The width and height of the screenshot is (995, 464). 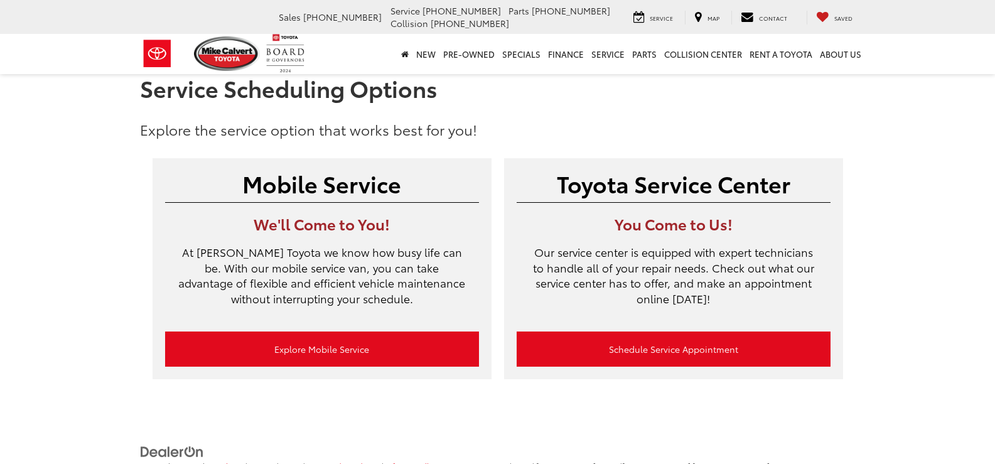 What do you see at coordinates (227, 53) in the screenshot?
I see `img: Mike Calvert Toyota` at bounding box center [227, 53].